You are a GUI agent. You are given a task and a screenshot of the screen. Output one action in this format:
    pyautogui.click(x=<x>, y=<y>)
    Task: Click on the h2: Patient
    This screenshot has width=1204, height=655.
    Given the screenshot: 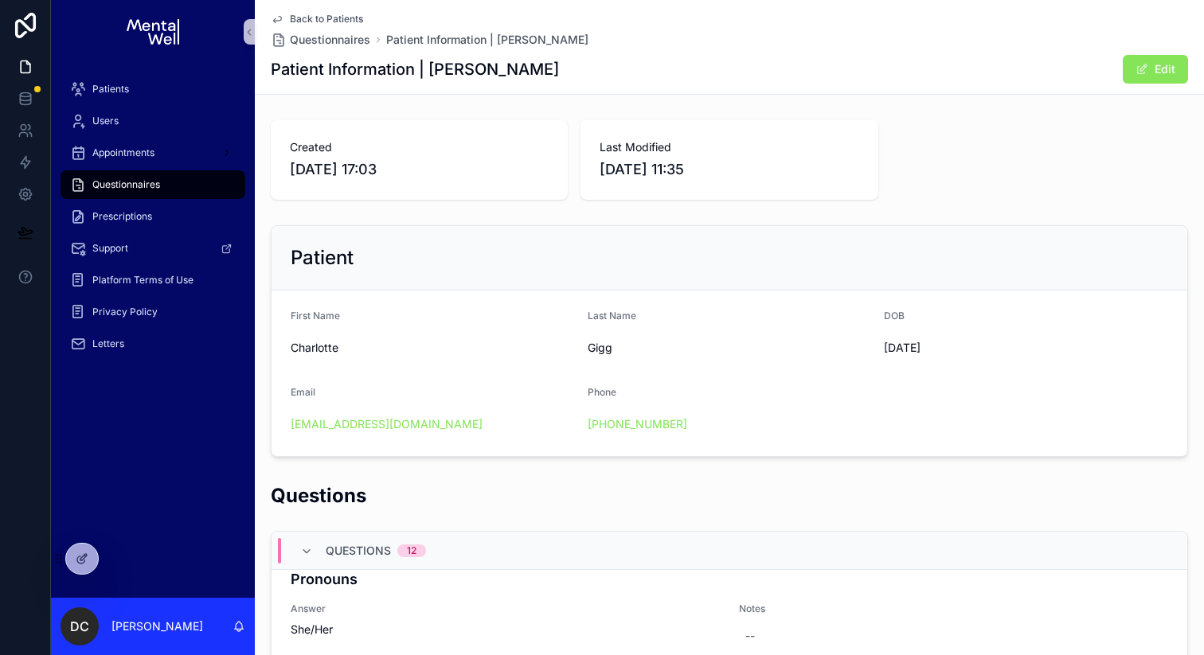 What is the action you would take?
    pyautogui.click(x=322, y=258)
    